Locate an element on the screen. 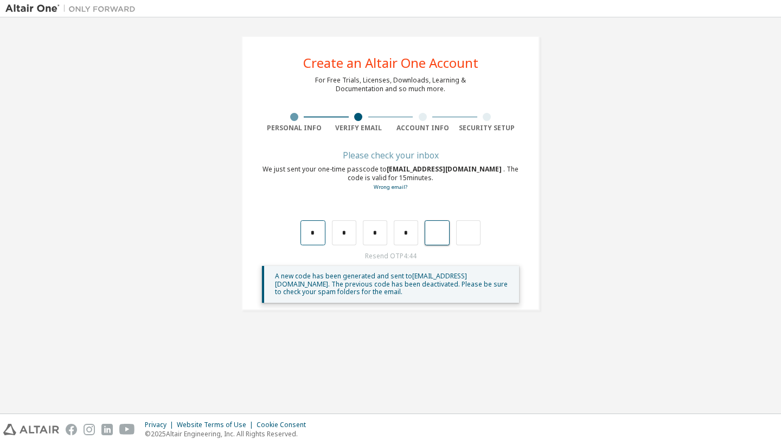 This screenshot has width=781, height=445. div: Security Setup is located at coordinates (487, 128).